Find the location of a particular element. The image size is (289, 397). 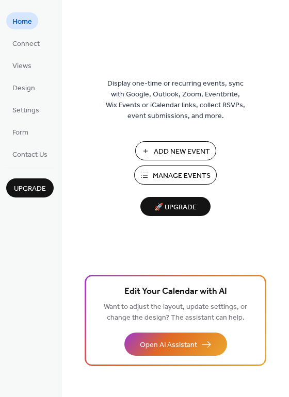

span: Settings is located at coordinates (26, 110).